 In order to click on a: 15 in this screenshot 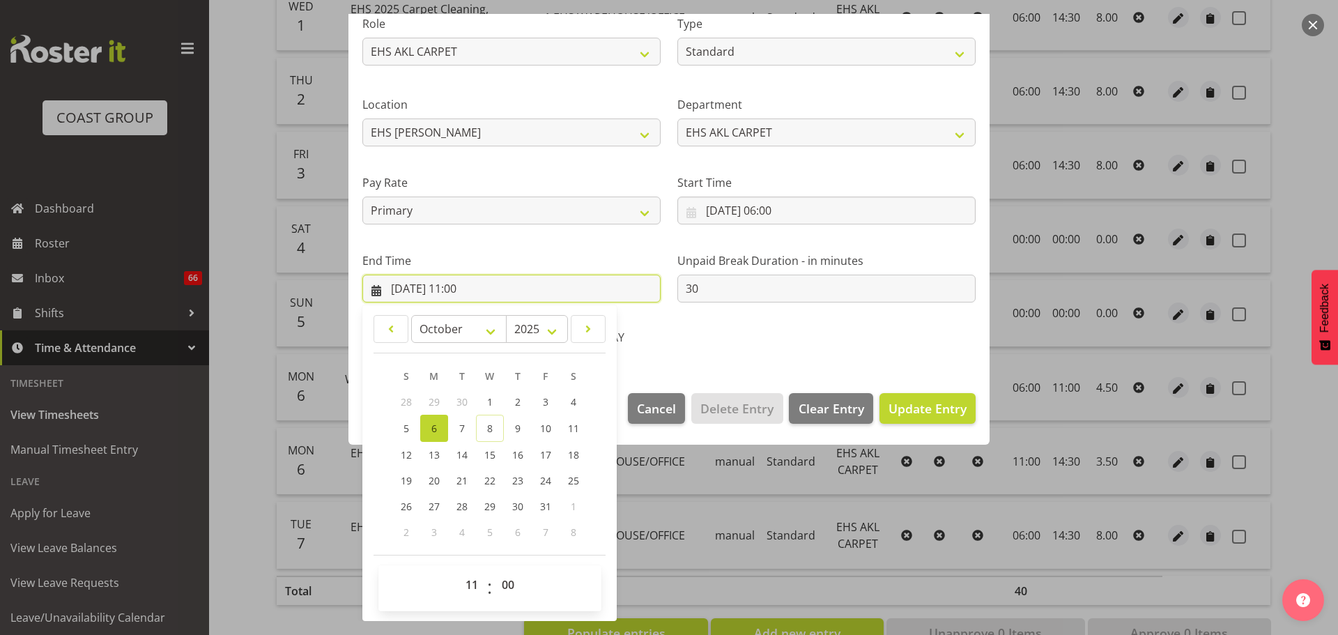, I will do `click(490, 454)`.